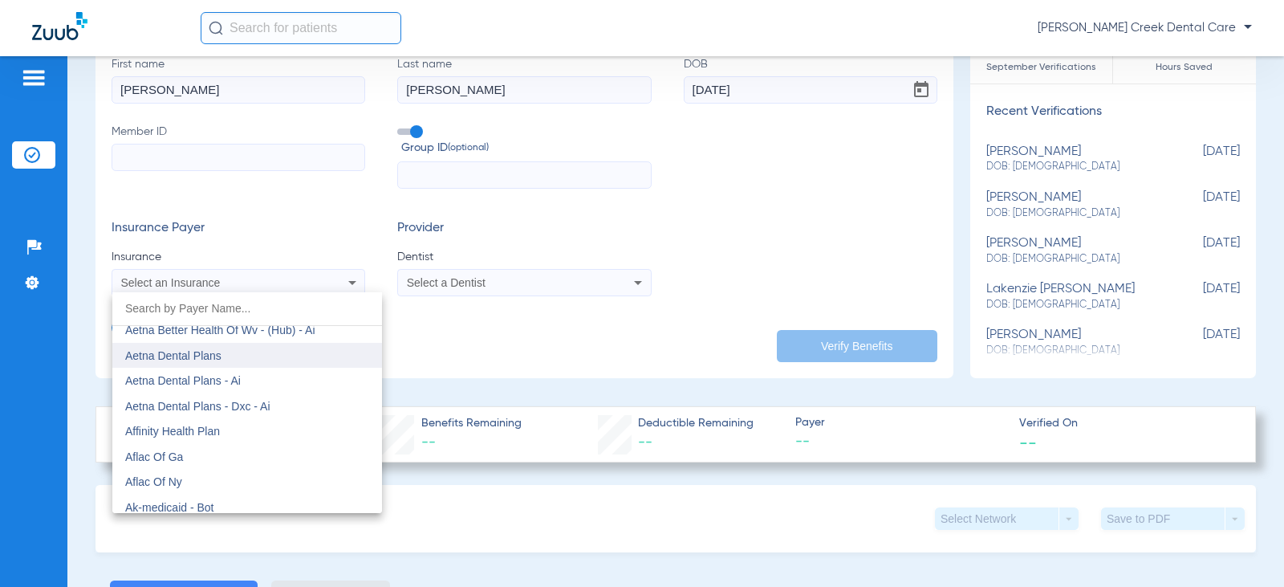 The width and height of the screenshot is (1284, 587). Describe the element at coordinates (173, 356) in the screenshot. I see `span: Aetna Dental Plans` at that location.